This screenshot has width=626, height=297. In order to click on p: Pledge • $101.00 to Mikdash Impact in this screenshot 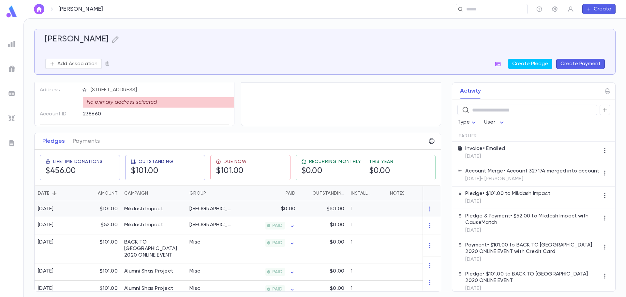, I will do `click(507, 194)`.